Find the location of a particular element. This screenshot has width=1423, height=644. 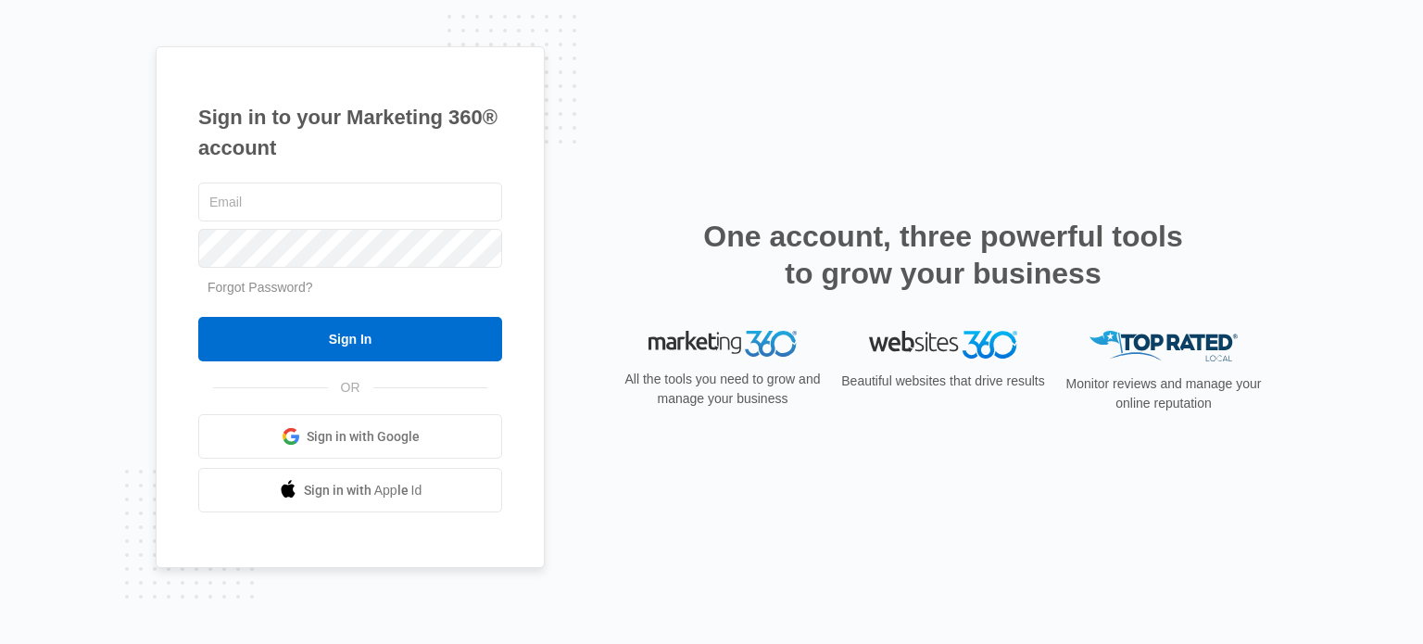

span: Sign in with Google is located at coordinates (363, 436).